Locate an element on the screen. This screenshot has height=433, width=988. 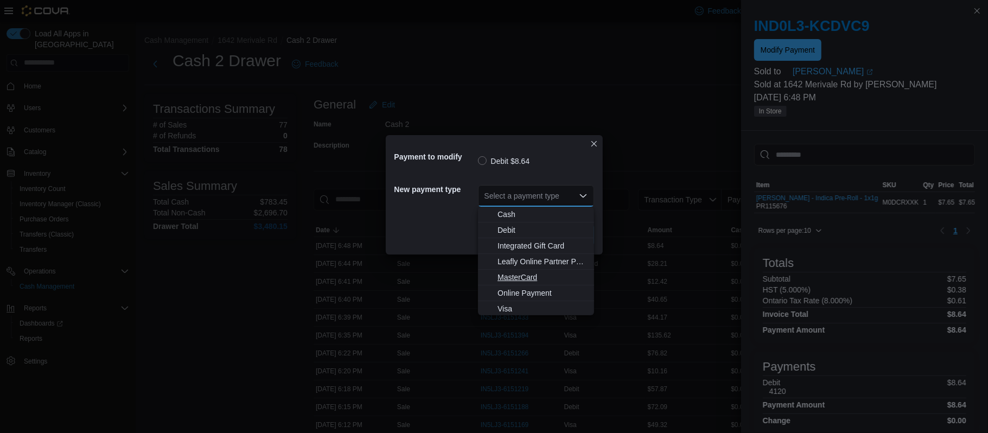
h5: Payment to modify is located at coordinates (435, 157).